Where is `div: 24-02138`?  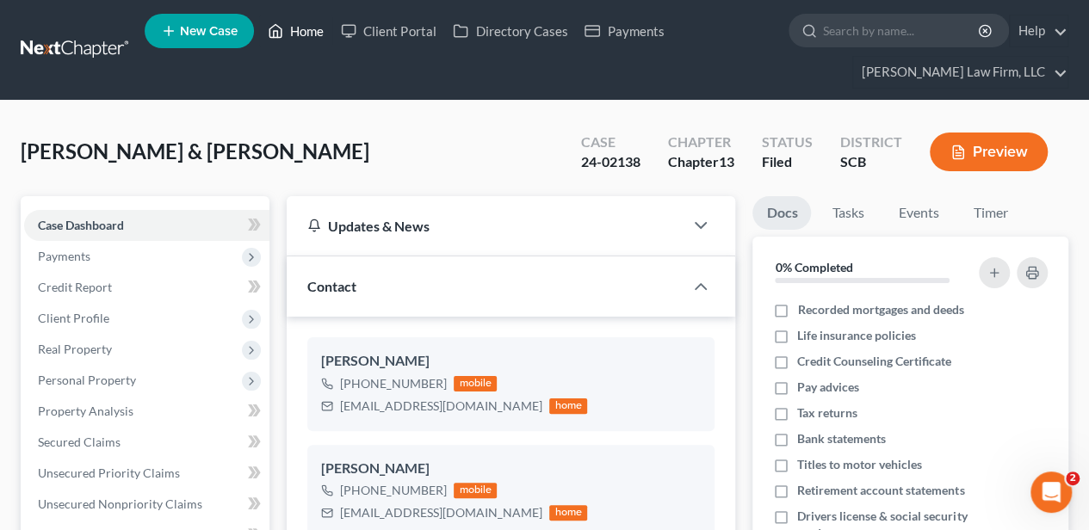 div: 24-02138 is located at coordinates (610, 162).